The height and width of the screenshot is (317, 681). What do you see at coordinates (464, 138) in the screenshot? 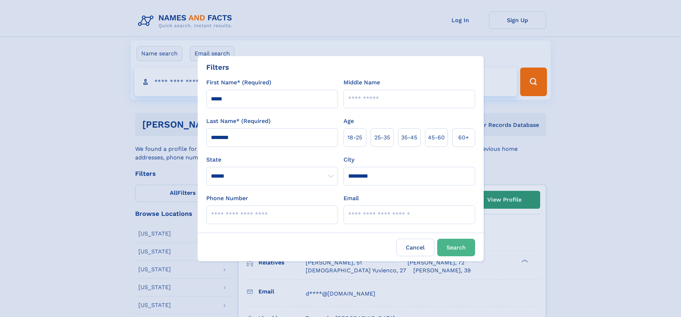
I see `span: 60+` at bounding box center [464, 138].